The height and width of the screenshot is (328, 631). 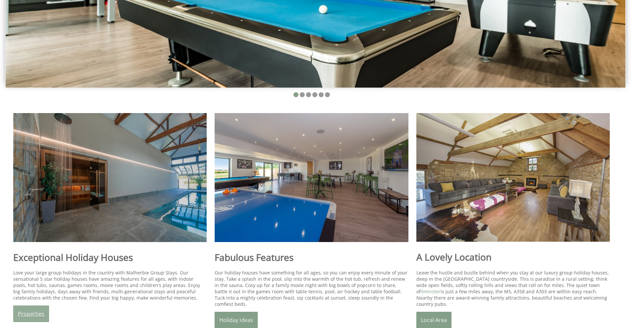 What do you see at coordinates (454, 257) in the screenshot?
I see `strong: A Lovely Location` at bounding box center [454, 257].